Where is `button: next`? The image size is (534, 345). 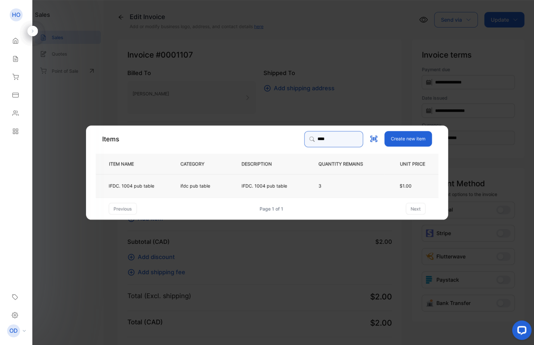
button: next is located at coordinates (415, 208).